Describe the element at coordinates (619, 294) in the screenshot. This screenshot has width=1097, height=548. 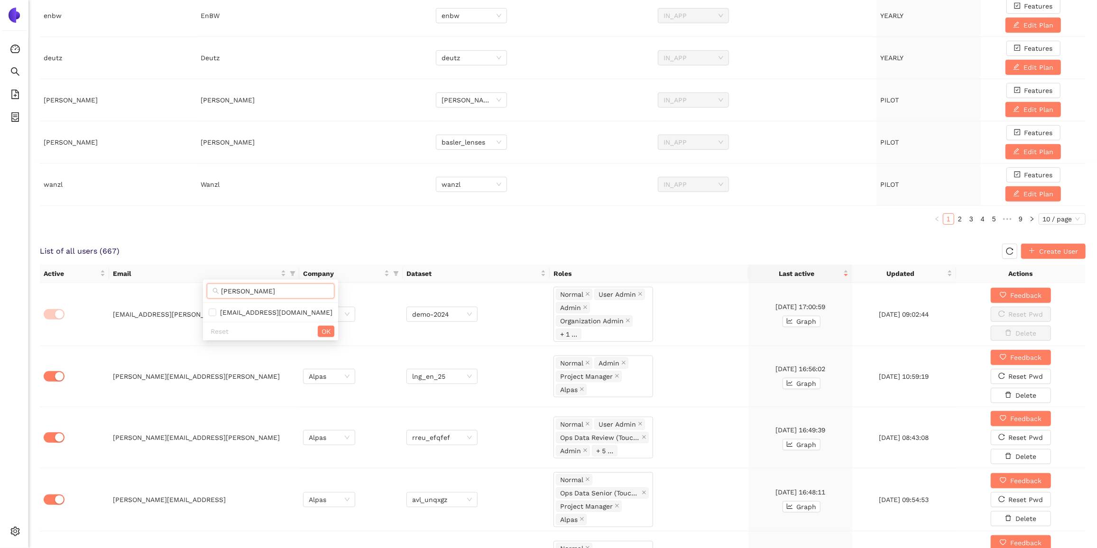
I see `span: User Admin` at that location.